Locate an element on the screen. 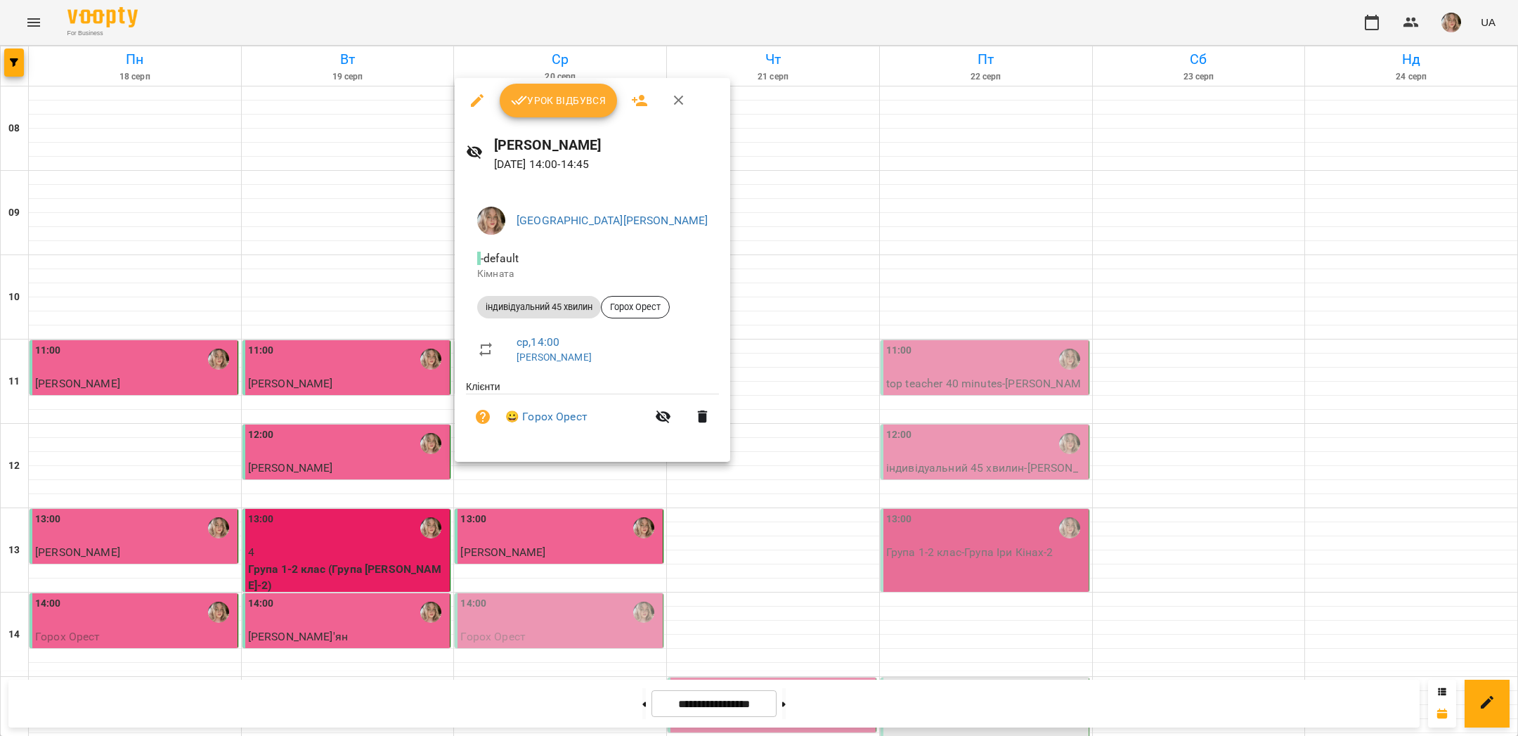 Image resolution: width=1518 pixels, height=736 pixels. img: 96e0e92443e67f284b11d2ea48a6c5b1.jpg is located at coordinates (491, 221).